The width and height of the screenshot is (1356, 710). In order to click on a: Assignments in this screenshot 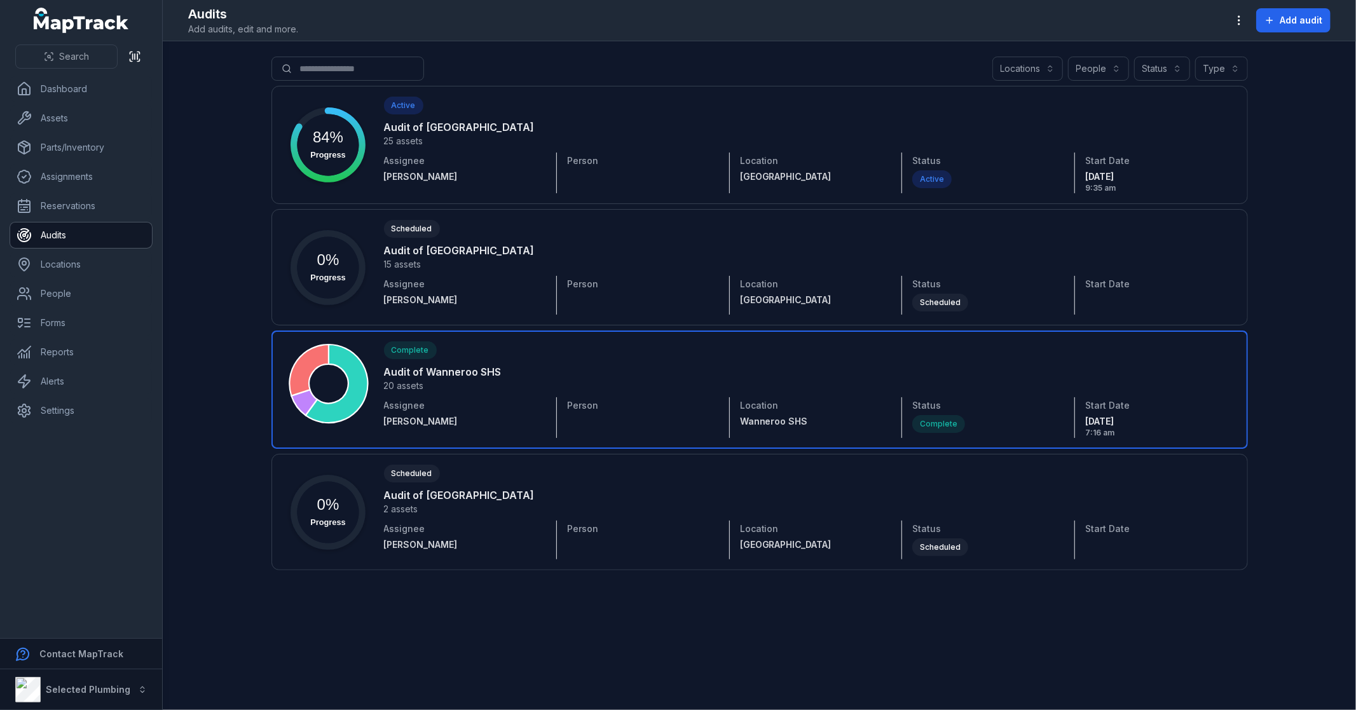, I will do `click(81, 177)`.